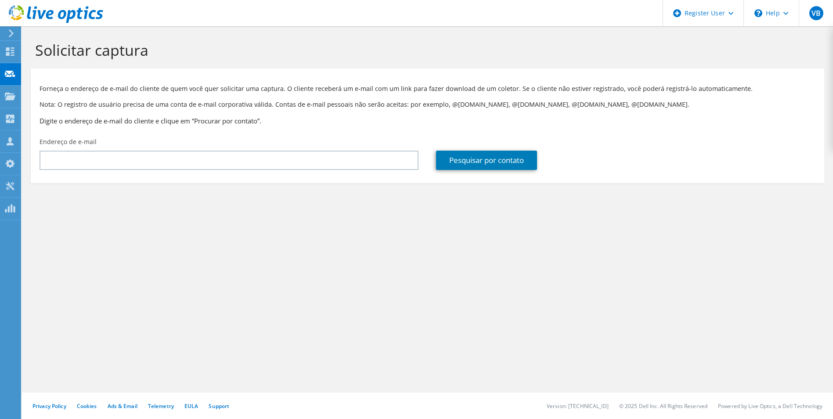 This screenshot has height=419, width=833. What do you see at coordinates (427, 89) in the screenshot?
I see `p: Forneça o endereço de e-mail do cliente de quem você quer solicitar uma captura. O cliente recebe...` at bounding box center [427, 89].